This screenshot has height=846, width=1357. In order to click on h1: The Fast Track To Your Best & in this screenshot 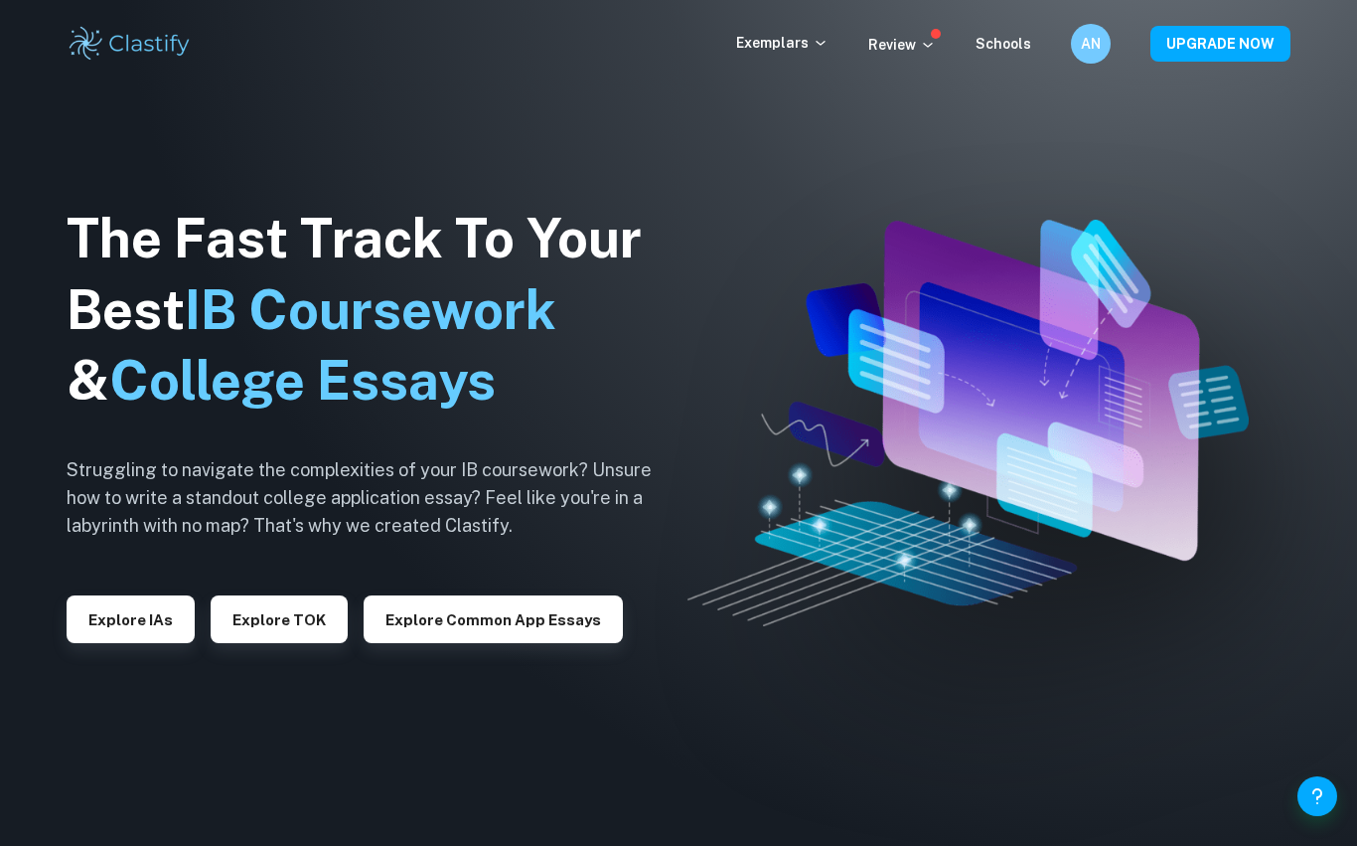, I will do `click(375, 310)`.